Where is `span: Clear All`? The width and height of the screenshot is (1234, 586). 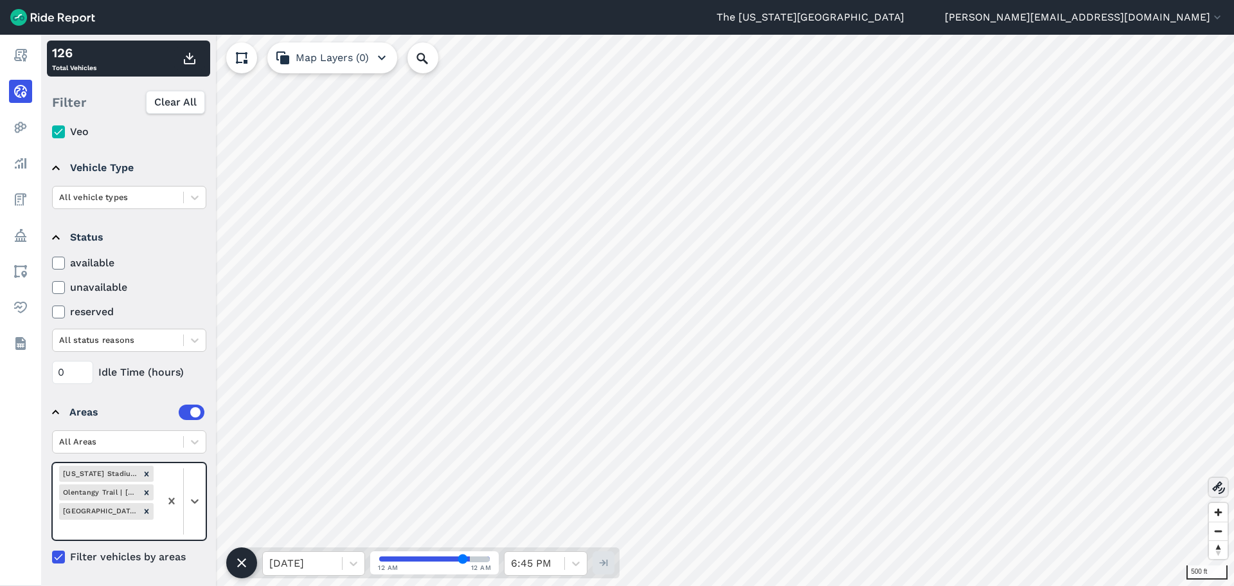
span: Clear All is located at coordinates (176, 102).